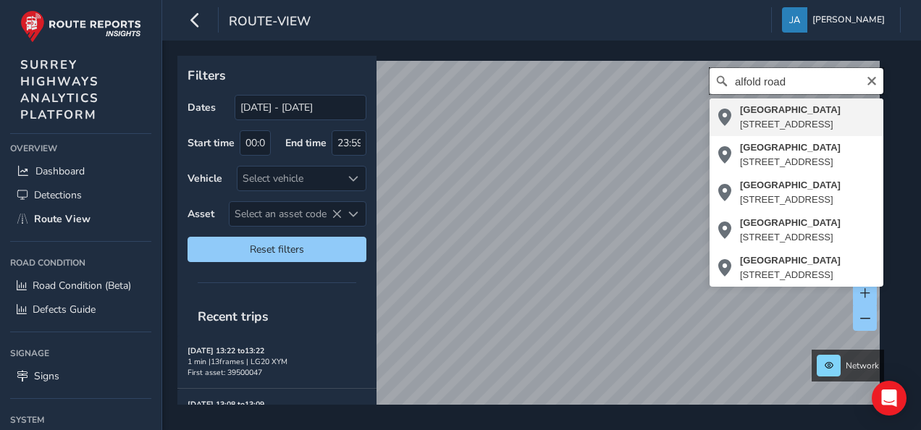  I want to click on div: 1 min | 13 frames | LG20 XYM, so click(277, 361).